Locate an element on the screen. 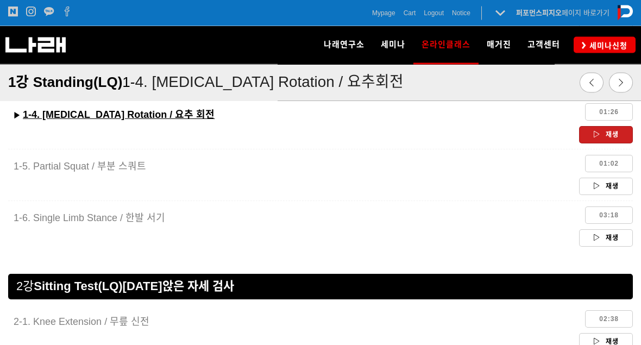 The image size is (641, 345). a: 온라인클래스 is located at coordinates (446, 45).